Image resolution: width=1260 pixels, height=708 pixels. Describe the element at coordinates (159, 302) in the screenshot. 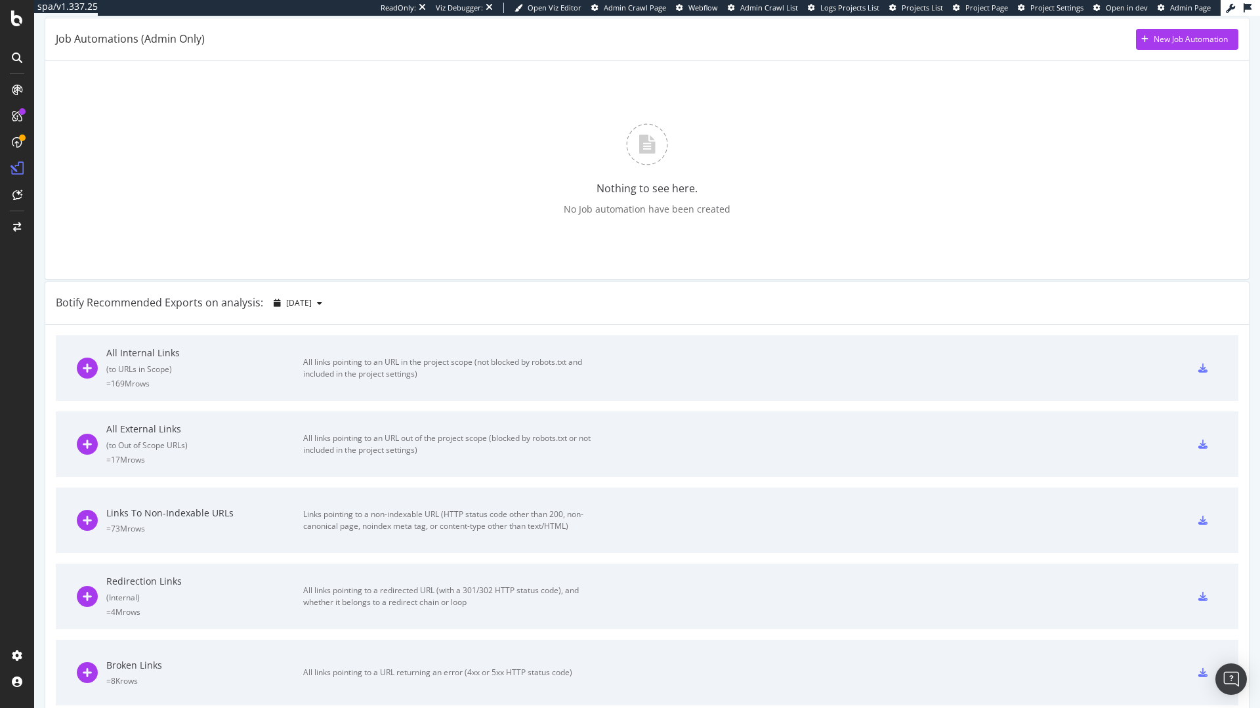

I see `div: Botify Recommended Exports on analysis:` at that location.